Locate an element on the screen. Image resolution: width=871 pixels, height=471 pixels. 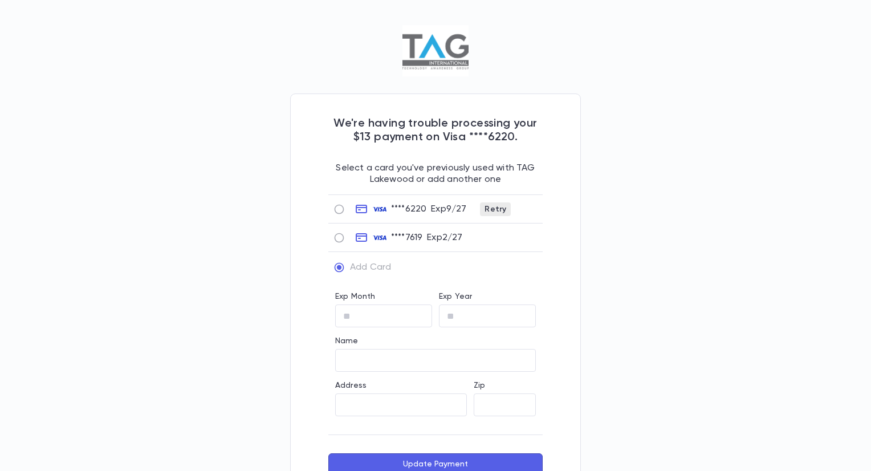
p: Select a card you've previously used with TAG Lakewood or add another one is located at coordinates (435, 165).